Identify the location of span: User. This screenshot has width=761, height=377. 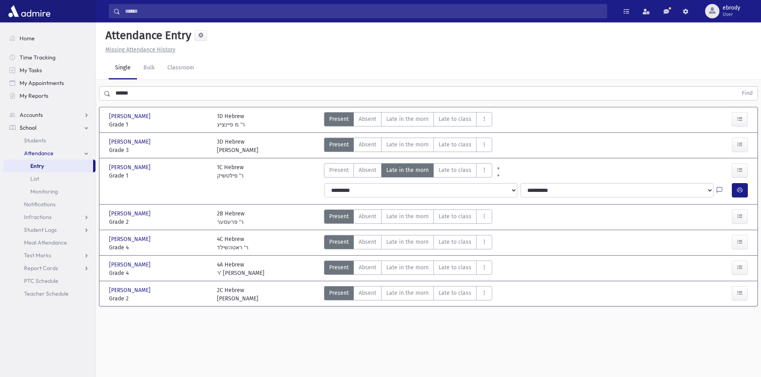
(731, 14).